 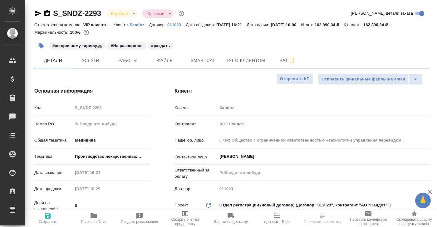 What do you see at coordinates (370, 79) in the screenshot?
I see `div: split button` at bounding box center [370, 79].